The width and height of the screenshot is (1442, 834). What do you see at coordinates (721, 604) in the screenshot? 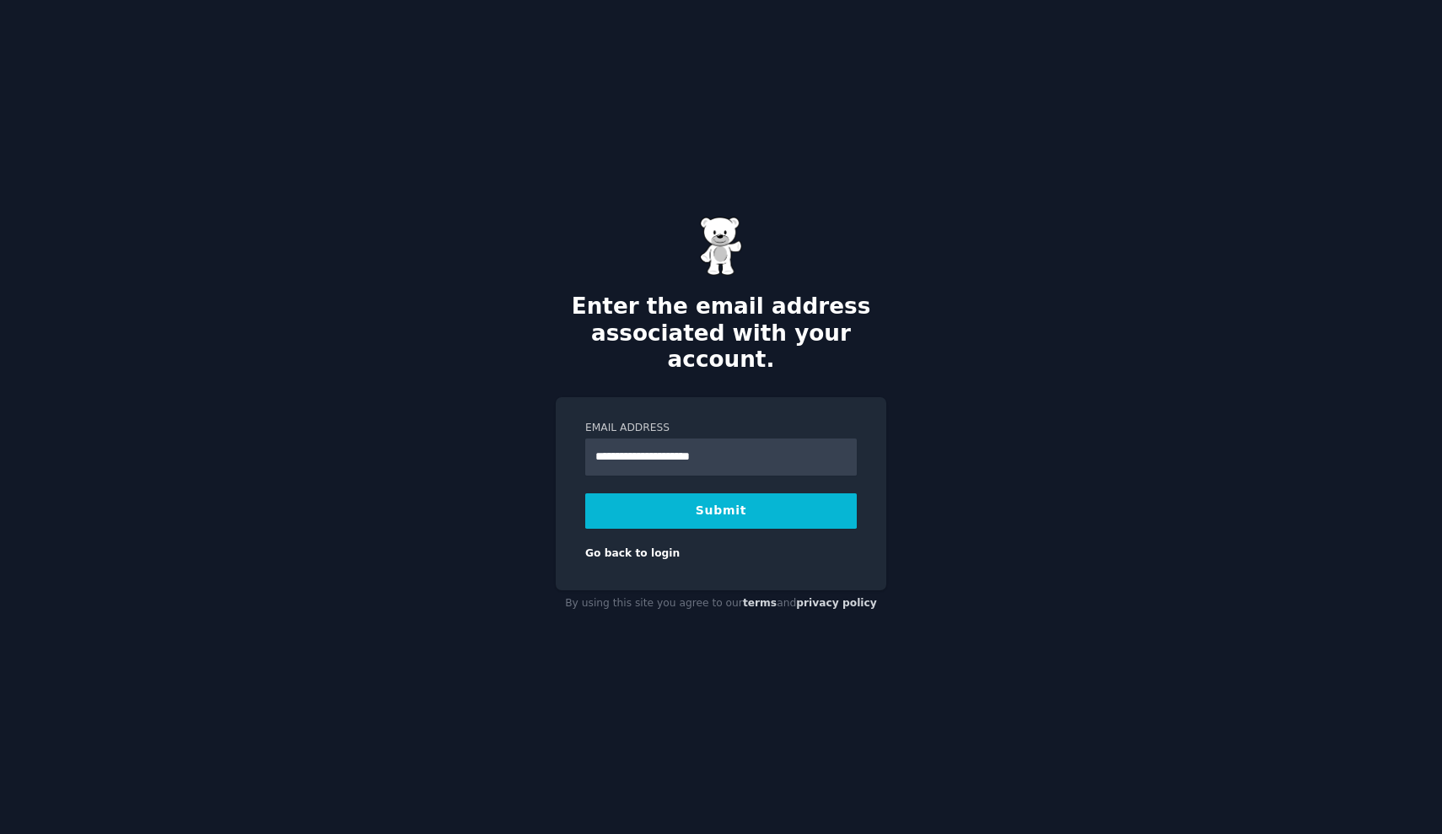
I see `div: By using this site you agree to our and` at bounding box center [721, 604].